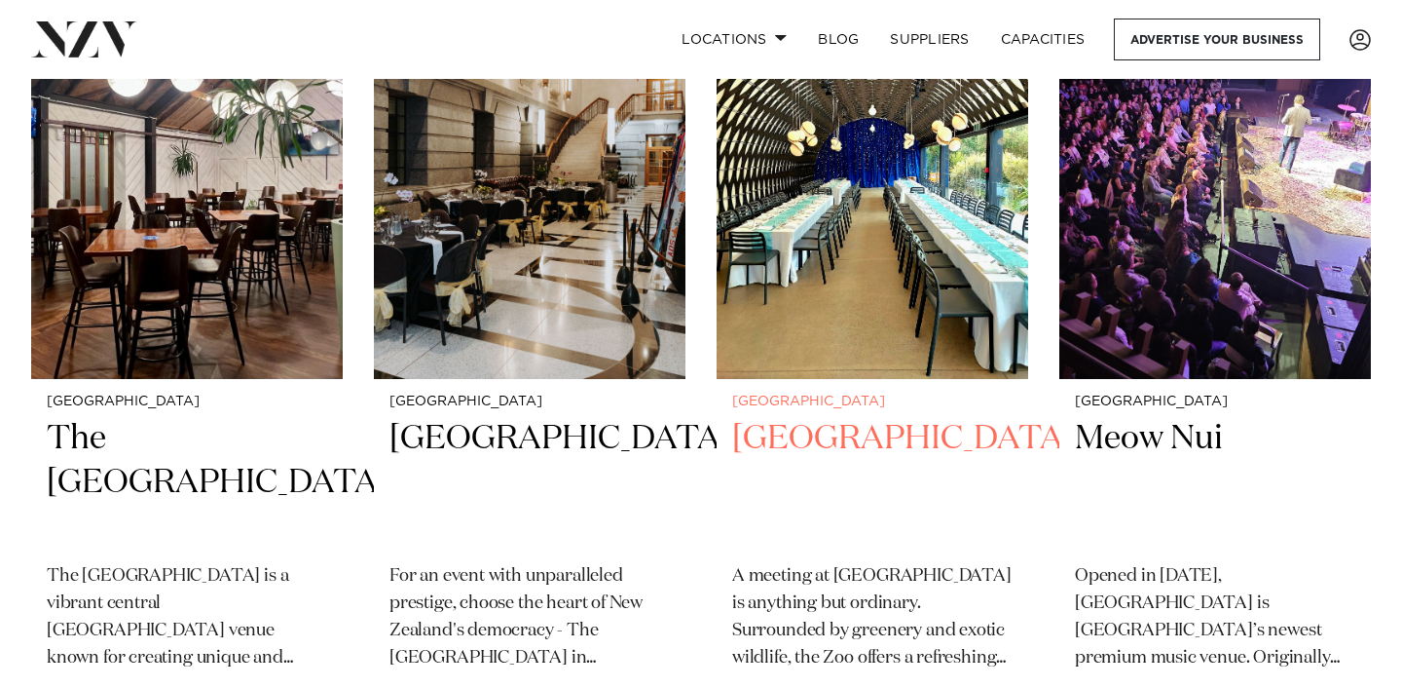 The height and width of the screenshot is (688, 1402). Describe the element at coordinates (734, 39) in the screenshot. I see `a: Locations` at that location.